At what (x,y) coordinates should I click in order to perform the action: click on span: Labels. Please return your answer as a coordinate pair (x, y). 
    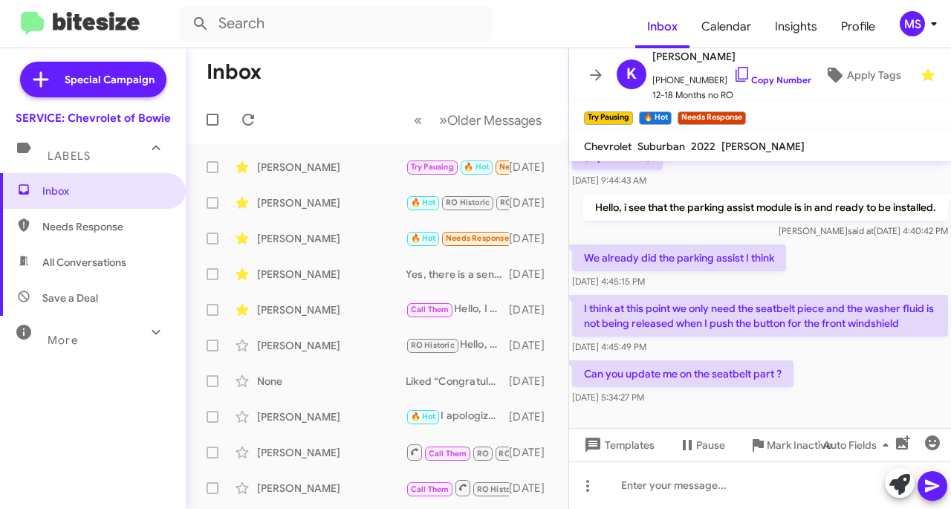
    Looking at the image, I should click on (69, 156).